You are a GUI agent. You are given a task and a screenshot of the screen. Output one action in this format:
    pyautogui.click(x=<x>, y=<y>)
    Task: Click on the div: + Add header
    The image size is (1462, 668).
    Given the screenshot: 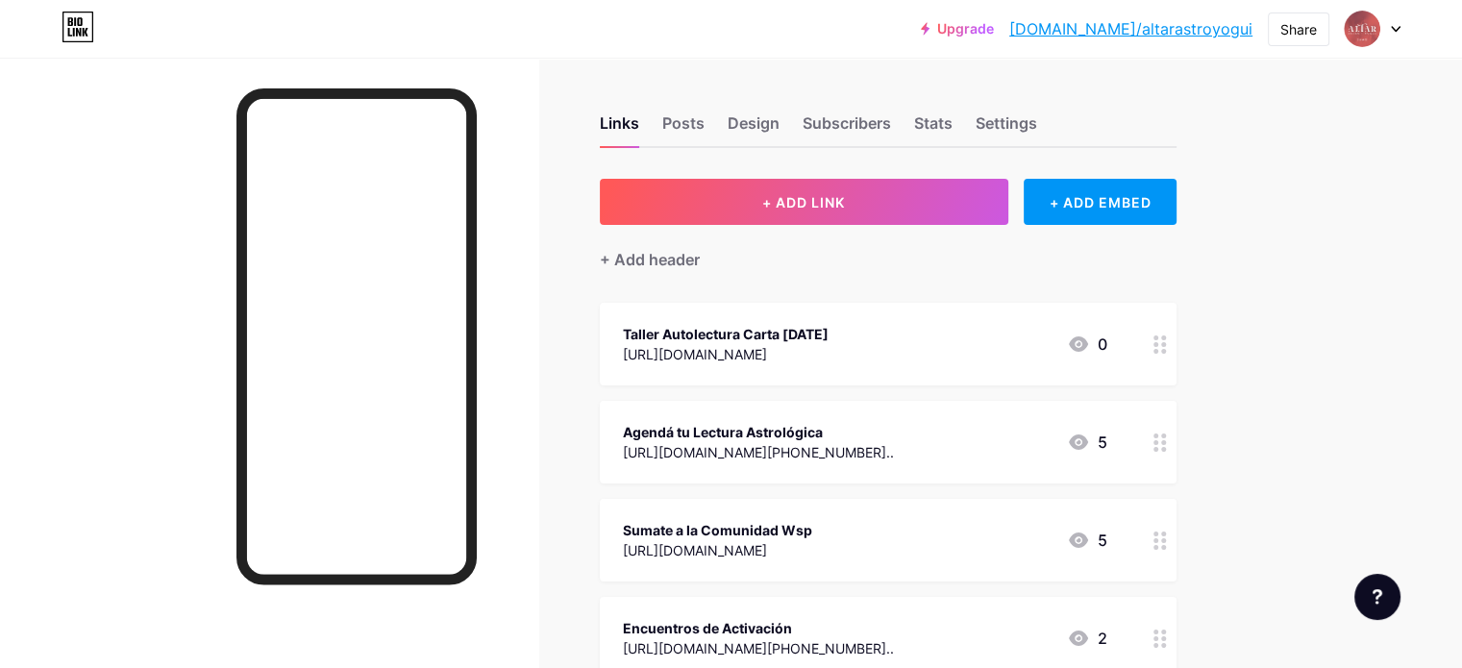 What is the action you would take?
    pyautogui.click(x=650, y=260)
    